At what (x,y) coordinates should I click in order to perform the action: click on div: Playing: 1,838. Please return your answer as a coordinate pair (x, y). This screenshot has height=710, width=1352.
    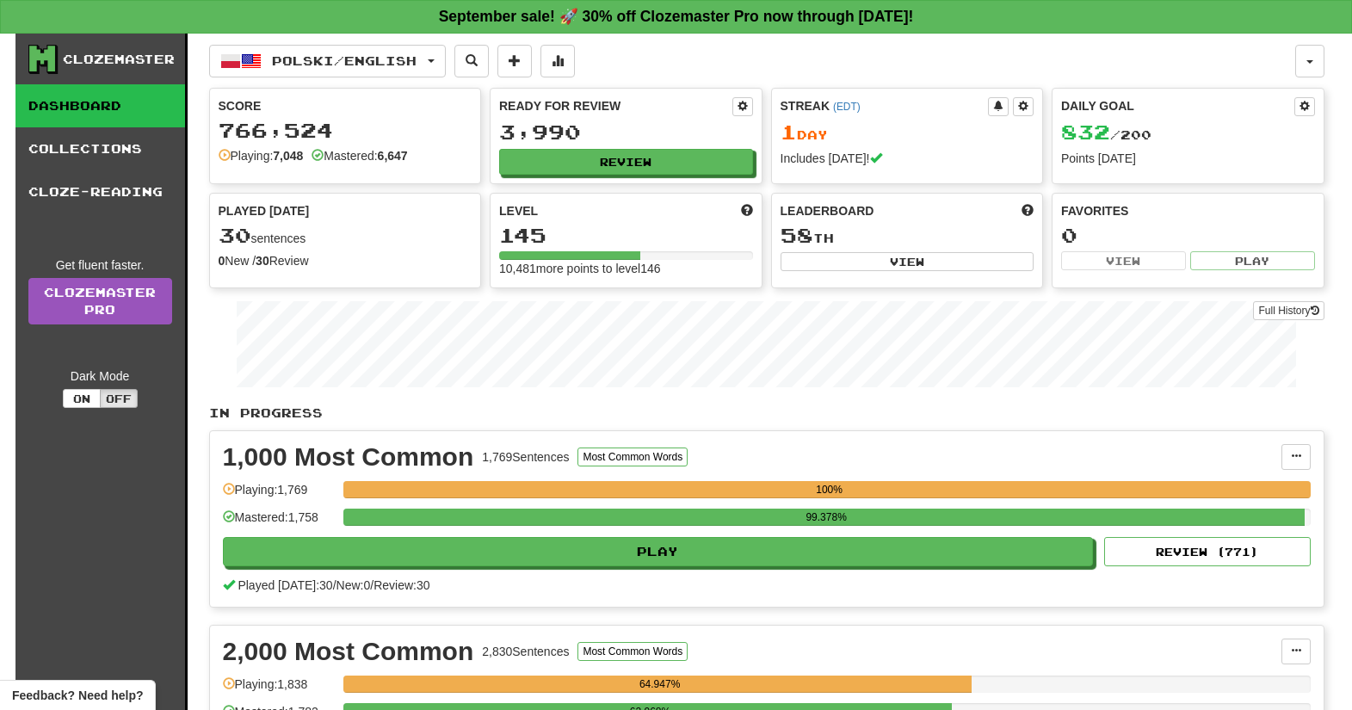
    Looking at the image, I should click on (279, 689).